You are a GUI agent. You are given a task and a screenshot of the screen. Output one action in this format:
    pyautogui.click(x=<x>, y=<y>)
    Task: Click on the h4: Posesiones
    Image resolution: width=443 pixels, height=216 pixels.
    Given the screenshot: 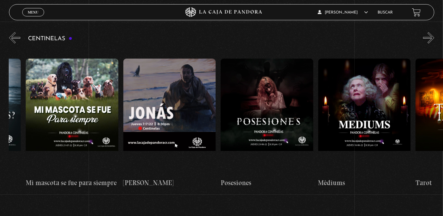 What is the action you would take?
    pyautogui.click(x=267, y=183)
    